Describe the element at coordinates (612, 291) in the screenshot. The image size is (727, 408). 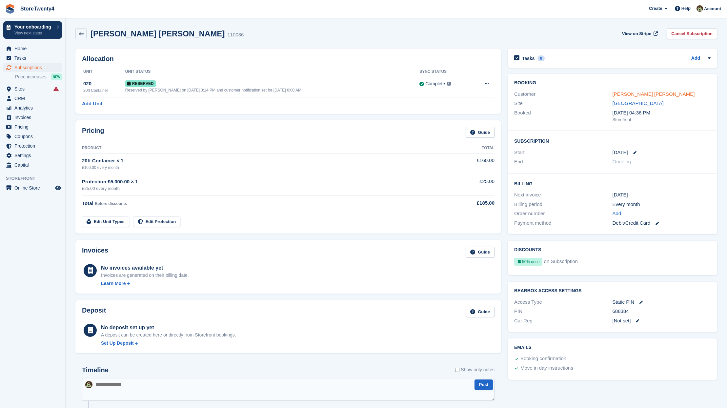
I see `h2: BearBox Access Settings` at that location.